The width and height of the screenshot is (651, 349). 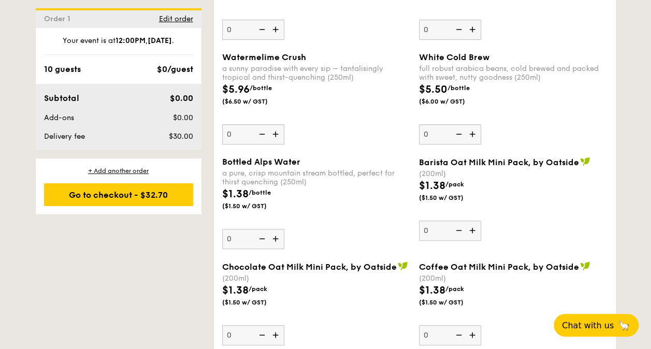 I want to click on span: ($6.50 w/ GST), so click(x=257, y=101).